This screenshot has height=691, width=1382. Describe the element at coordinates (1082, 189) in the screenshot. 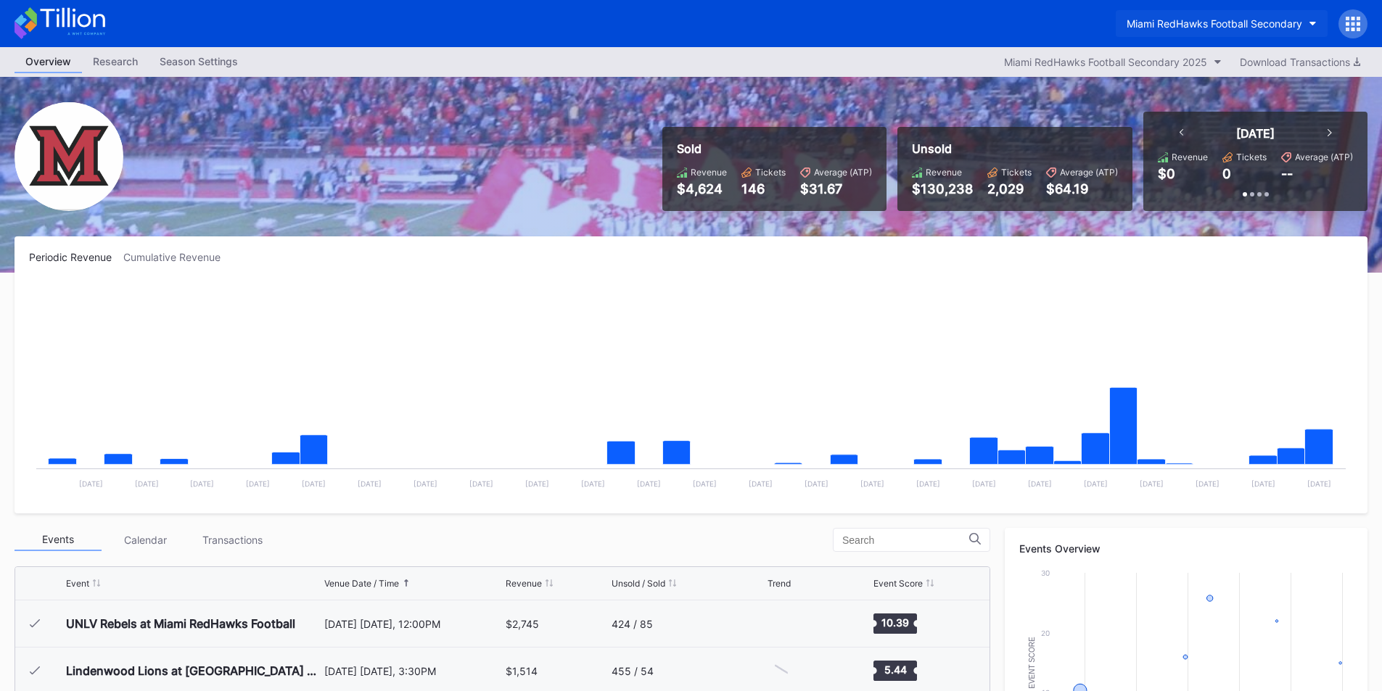

I see `div: $64.19` at that location.